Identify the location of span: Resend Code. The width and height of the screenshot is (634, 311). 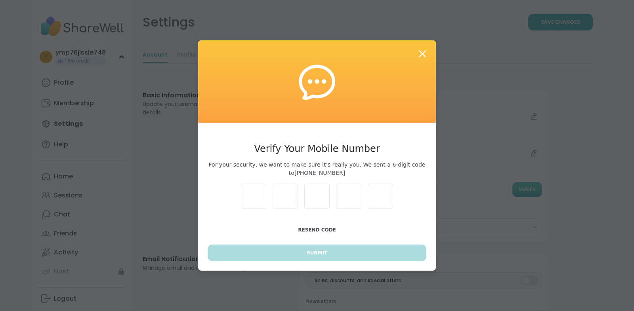
(317, 230).